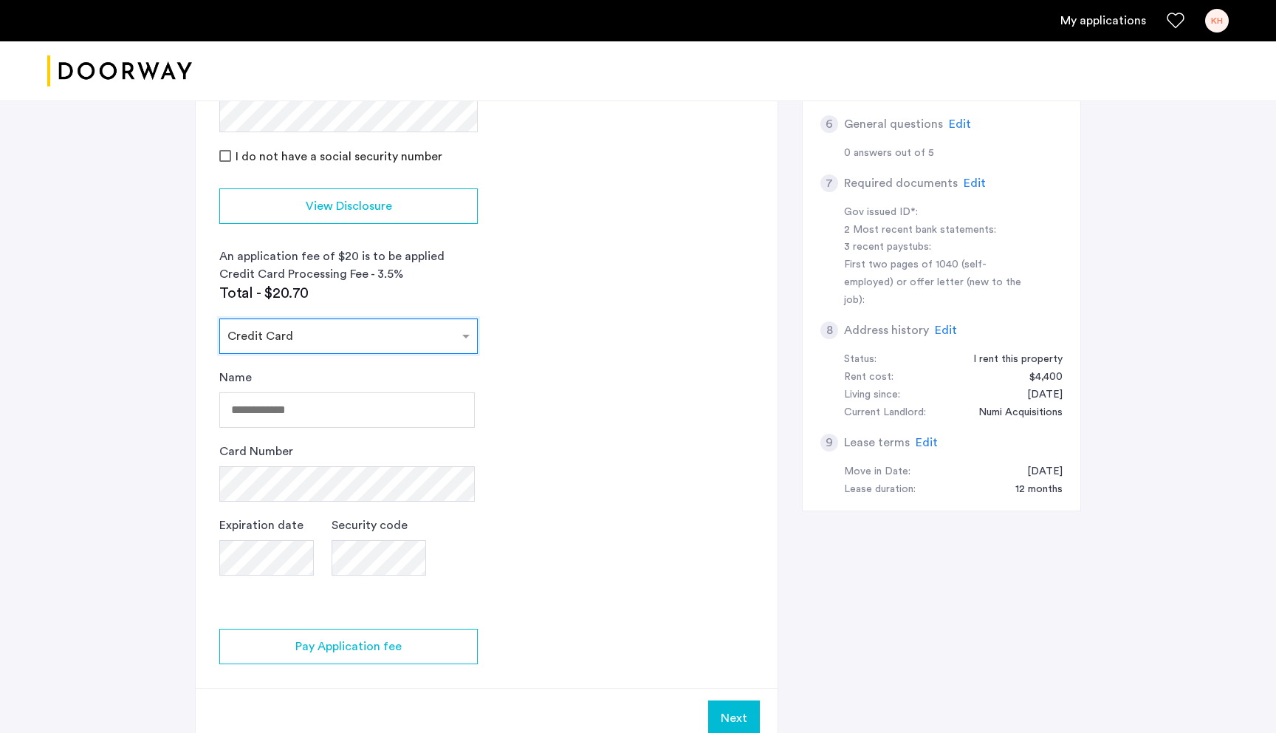 This screenshot has width=1276, height=733. What do you see at coordinates (901, 183) in the screenshot?
I see `h5: Required documents` at bounding box center [901, 183].